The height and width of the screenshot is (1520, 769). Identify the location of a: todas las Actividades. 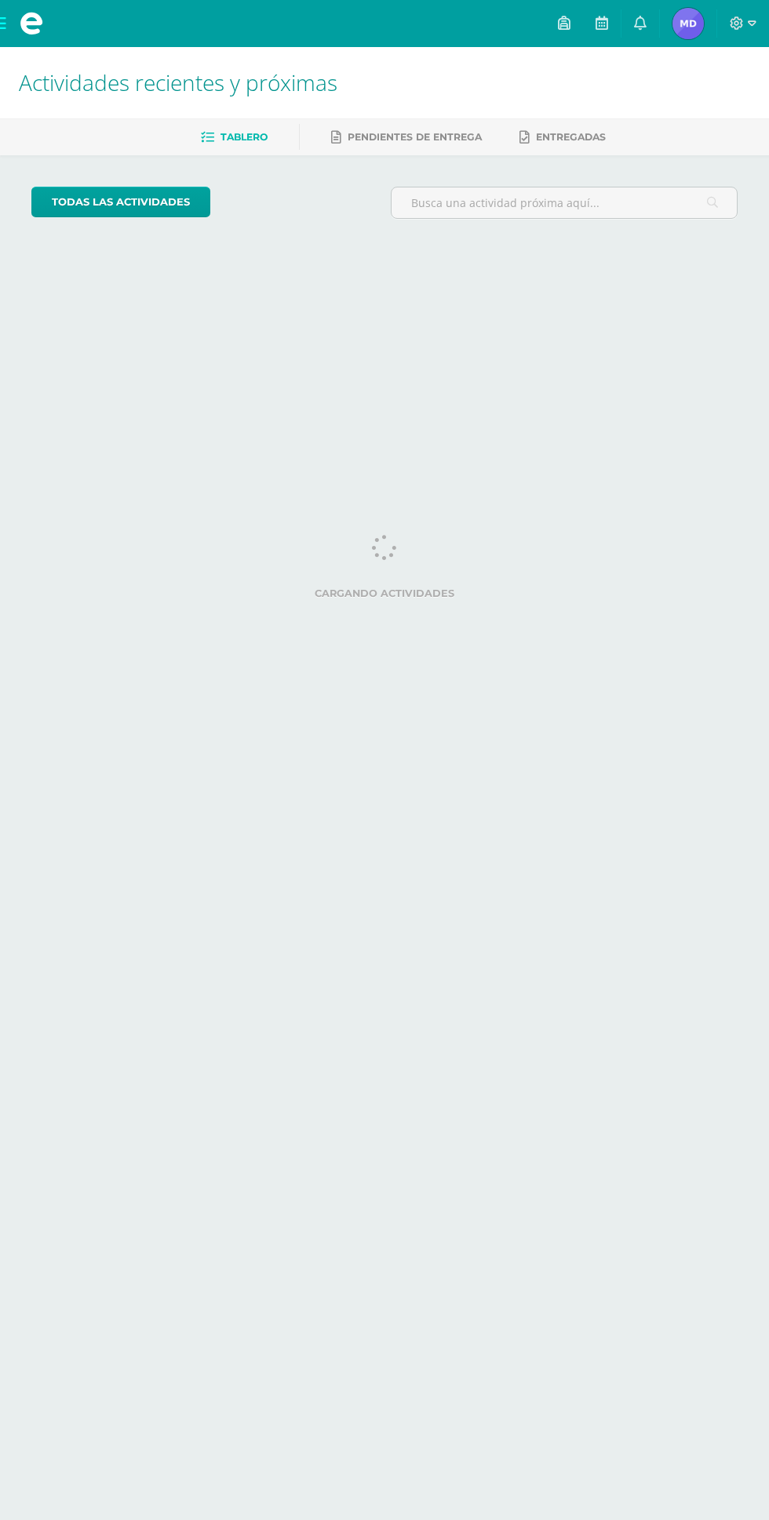
(121, 202).